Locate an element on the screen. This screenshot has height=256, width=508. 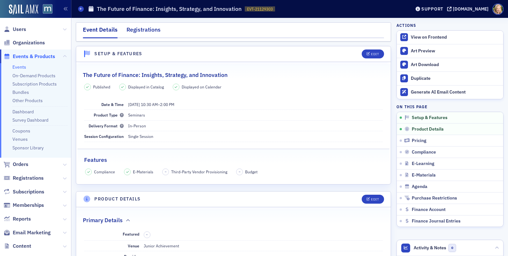
span: EVT-21129303 is located at coordinates (260, 9).